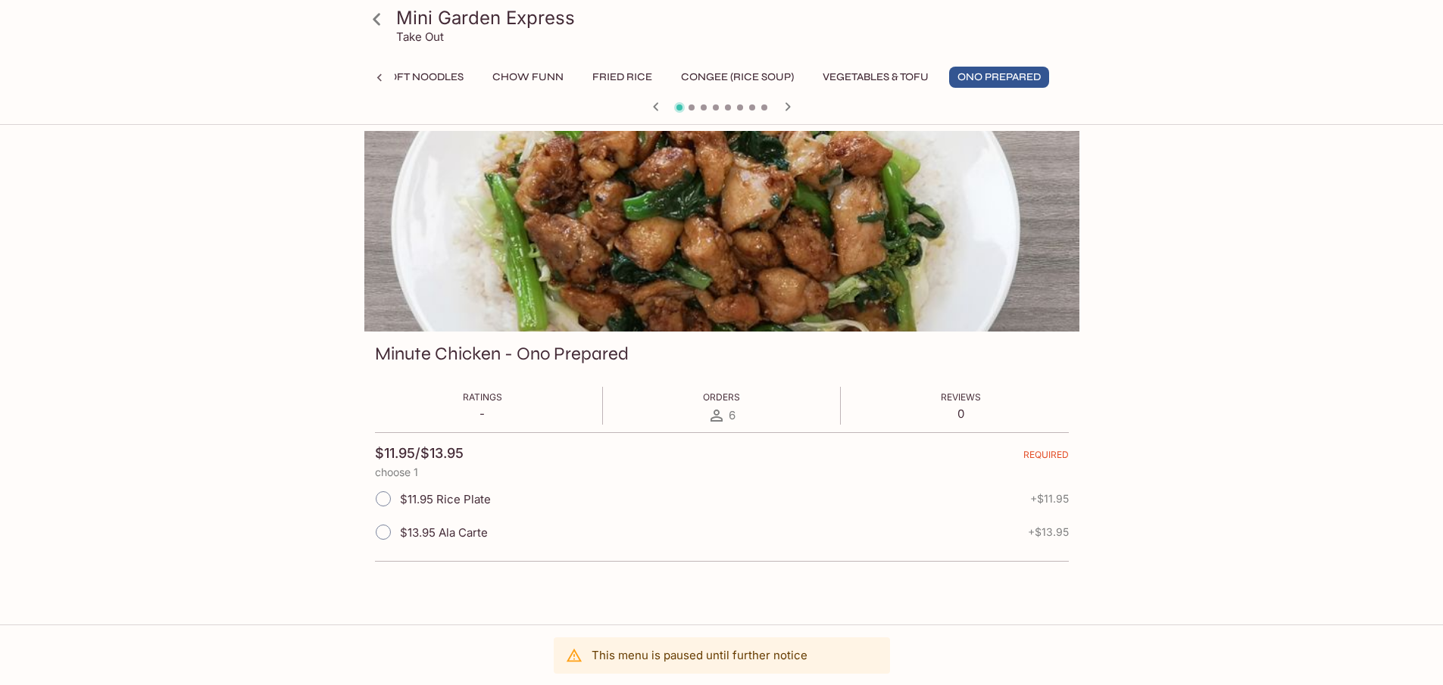  I want to click on h4: $11.95/$13.95, so click(419, 454).